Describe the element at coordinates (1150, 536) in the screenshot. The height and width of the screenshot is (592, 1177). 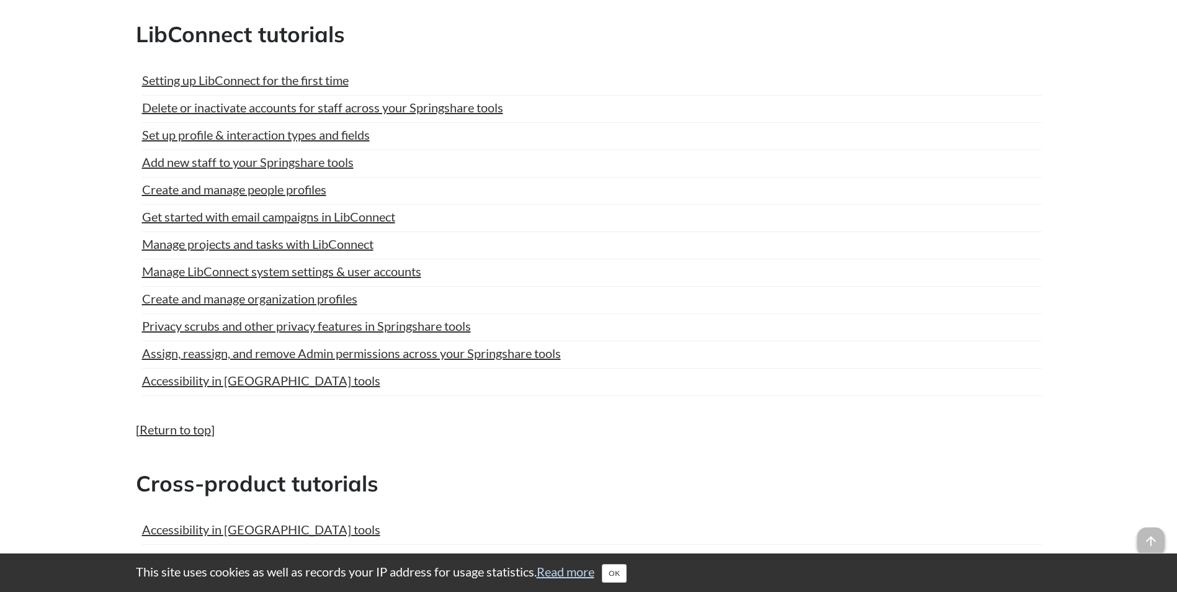
I see `a: arrow_upward` at that location.